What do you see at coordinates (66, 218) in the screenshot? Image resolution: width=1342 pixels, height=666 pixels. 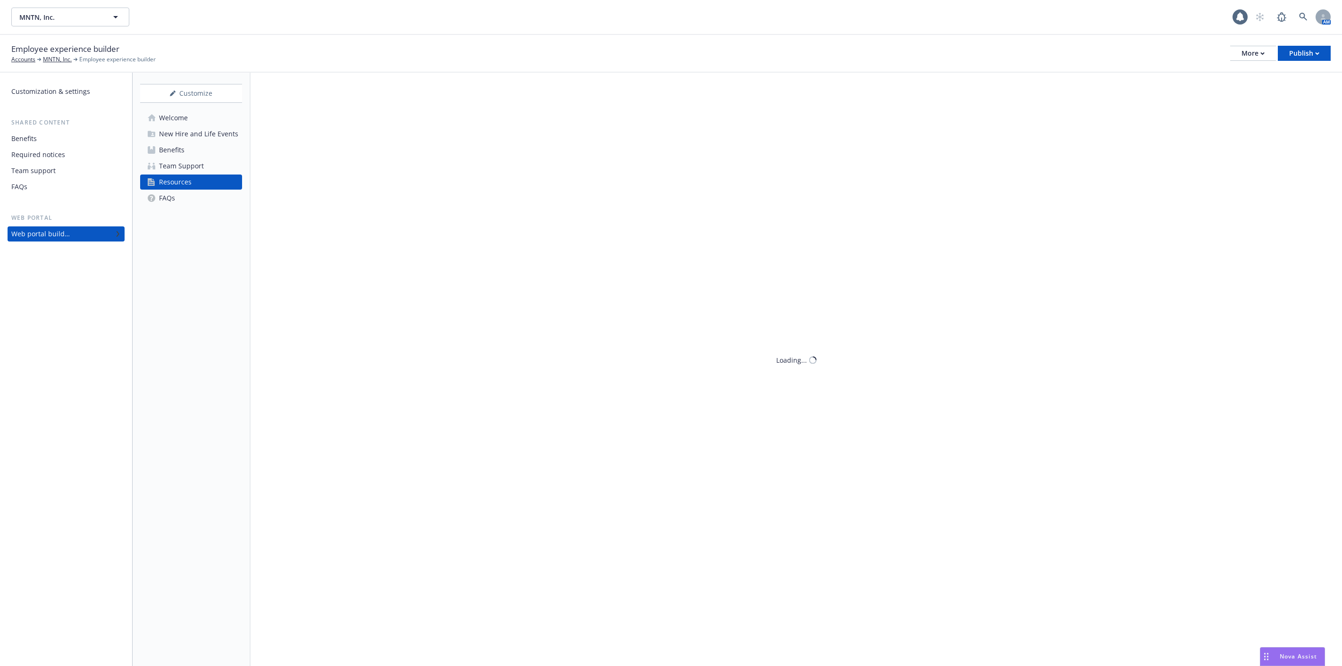 I see `div: Web portal` at bounding box center [66, 218].